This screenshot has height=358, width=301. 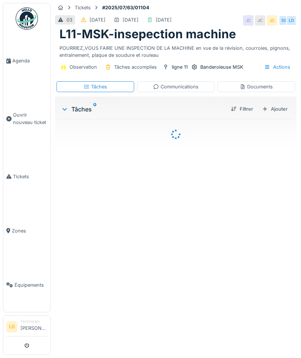 What do you see at coordinates (242, 109) in the screenshot?
I see `div: Filtrer` at bounding box center [242, 109].